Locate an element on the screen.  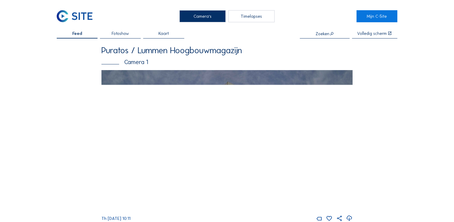
a: Mijn C-Site is located at coordinates (377, 16).